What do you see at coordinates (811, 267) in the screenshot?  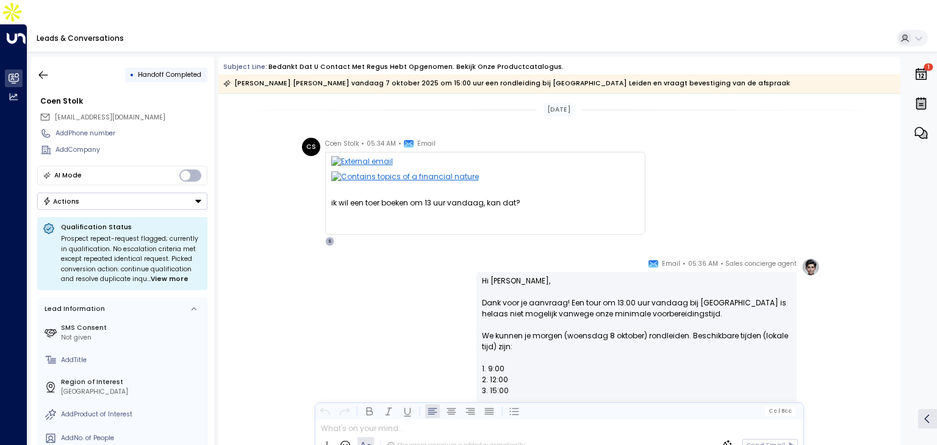 I see `img: profile-logo.png` at bounding box center [811, 267].